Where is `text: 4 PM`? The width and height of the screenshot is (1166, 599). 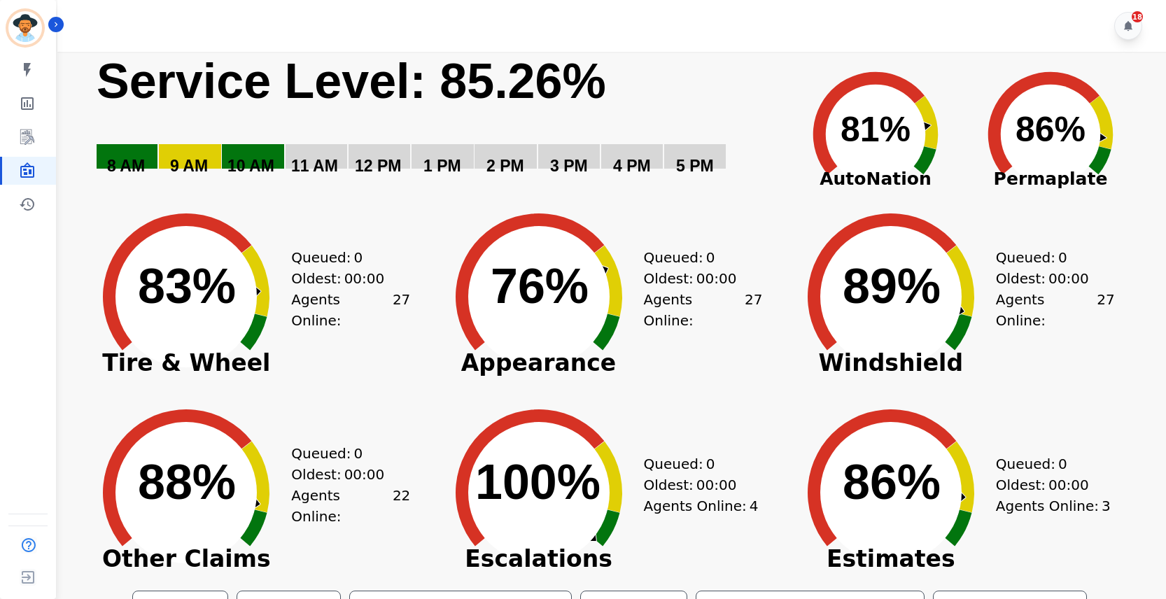 text: 4 PM is located at coordinates (632, 166).